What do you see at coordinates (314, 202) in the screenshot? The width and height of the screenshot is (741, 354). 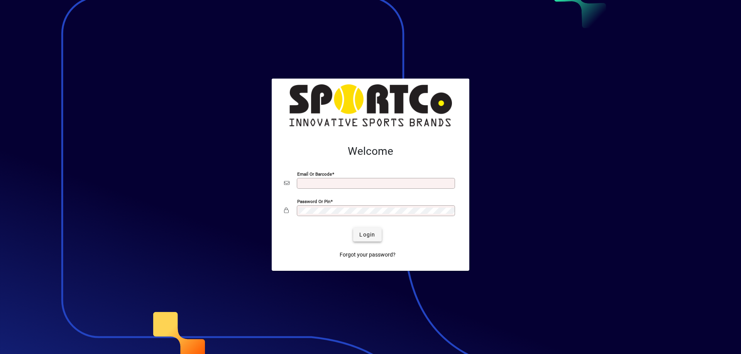 I see `mat-label: Password or Pin` at bounding box center [314, 202].